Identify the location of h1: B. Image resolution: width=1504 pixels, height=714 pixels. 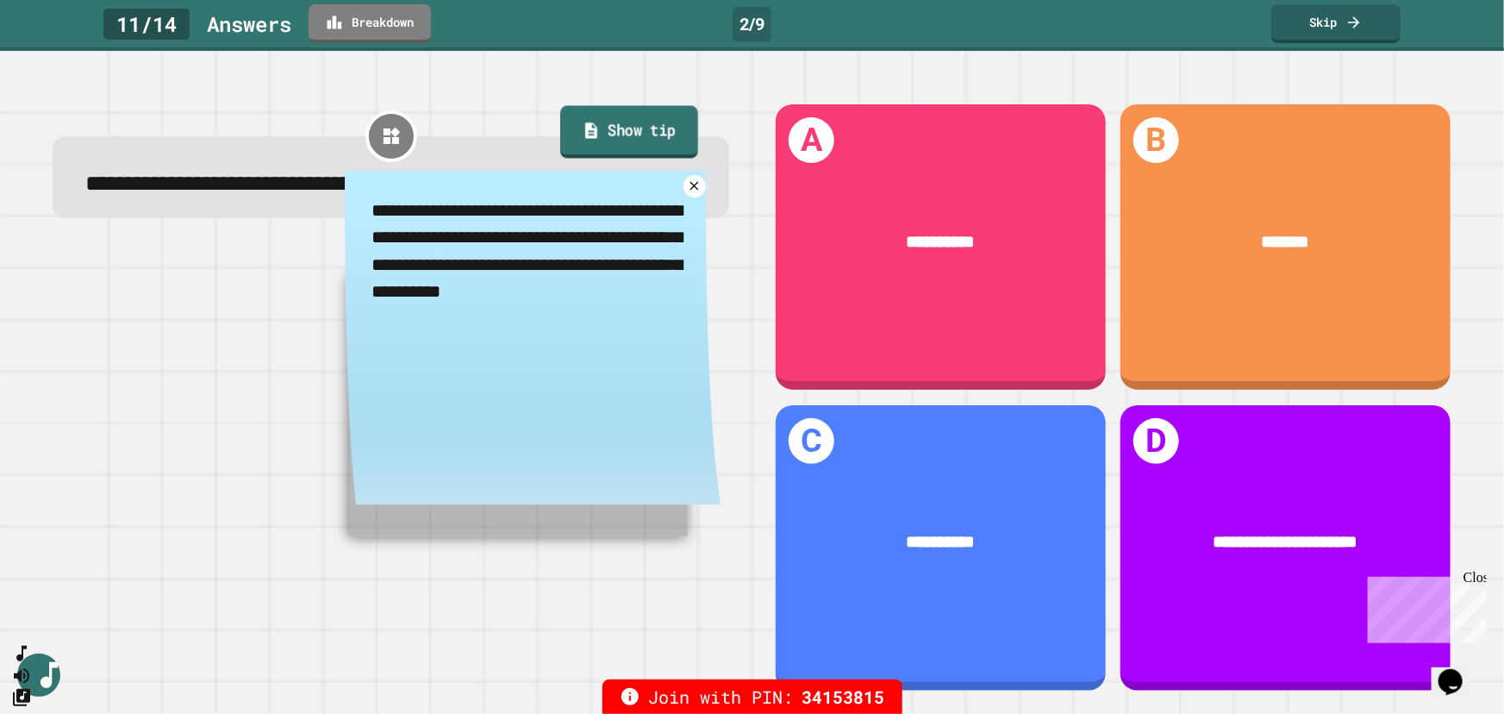
(1156, 140).